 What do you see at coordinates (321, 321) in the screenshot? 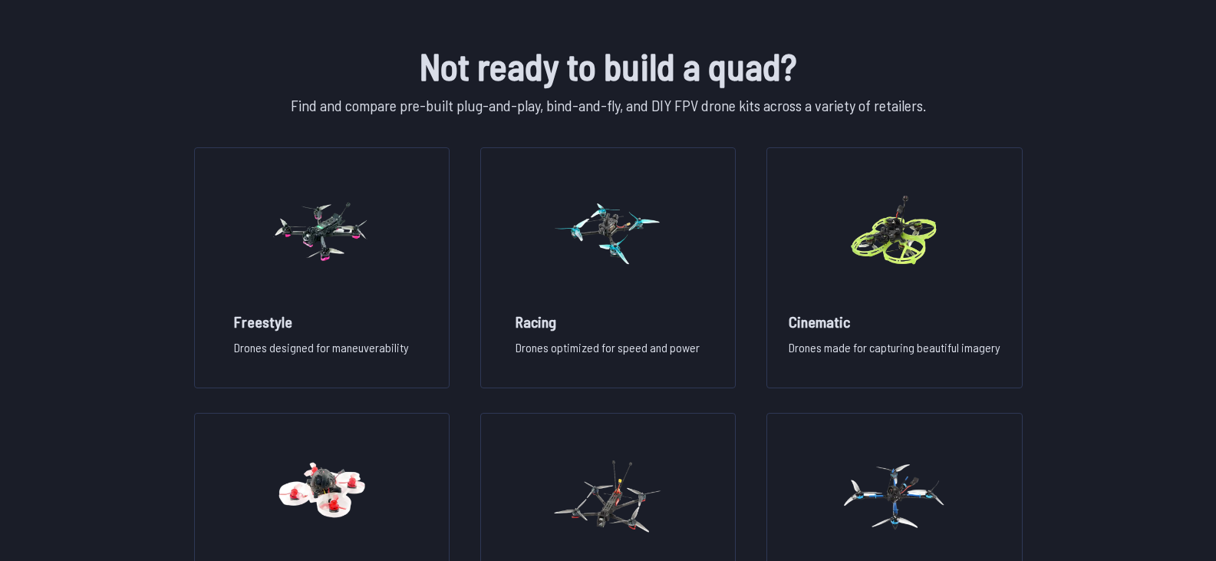
I see `h2: Freestyle` at bounding box center [321, 321].